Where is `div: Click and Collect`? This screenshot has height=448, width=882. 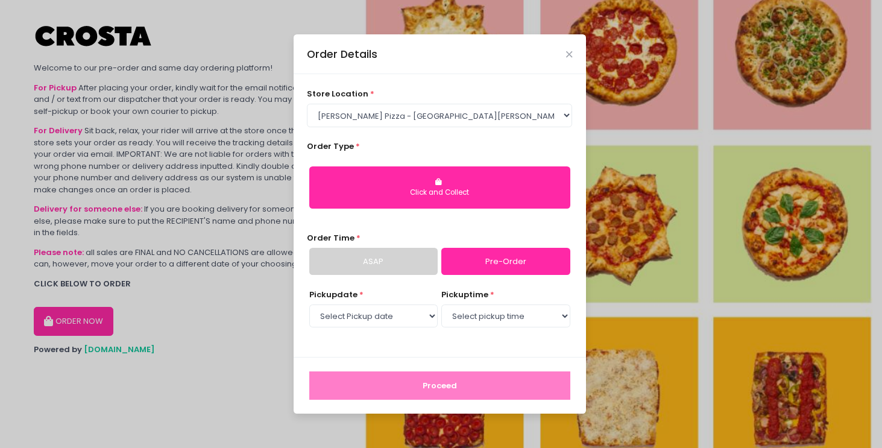
div: Click and Collect is located at coordinates (439, 193).